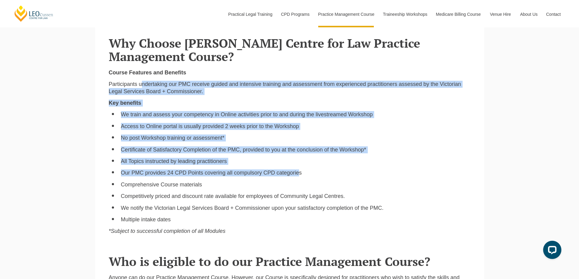 The image size is (579, 279). I want to click on a: Practical Legal Training, so click(250, 14).